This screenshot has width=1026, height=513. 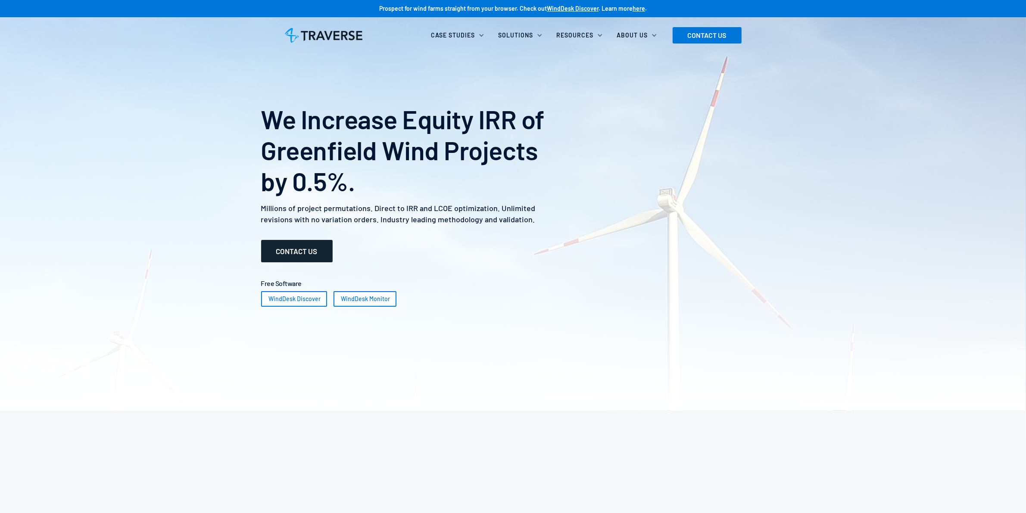 I want to click on a: here, so click(x=638, y=8).